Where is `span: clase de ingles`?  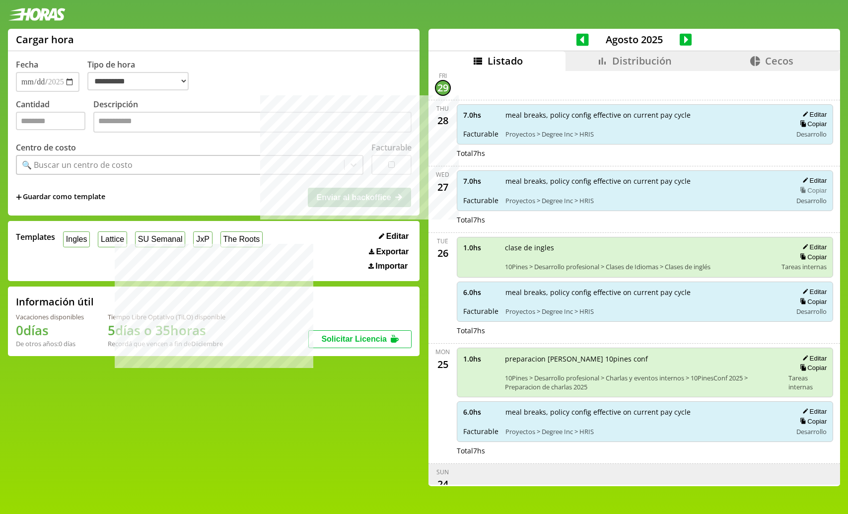
span: clase de ingles is located at coordinates (640, 247).